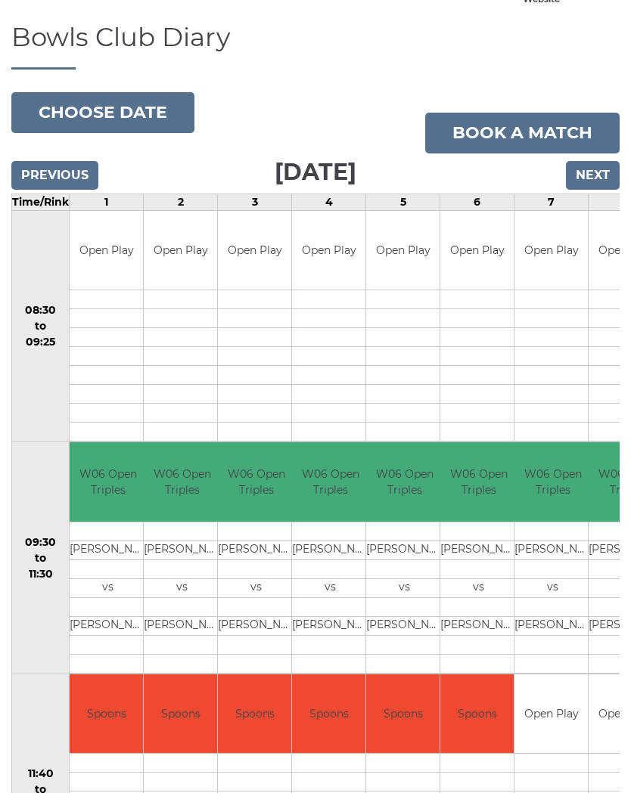  What do you see at coordinates (41, 558) in the screenshot?
I see `td: 09:30 to 11:30` at bounding box center [41, 558].